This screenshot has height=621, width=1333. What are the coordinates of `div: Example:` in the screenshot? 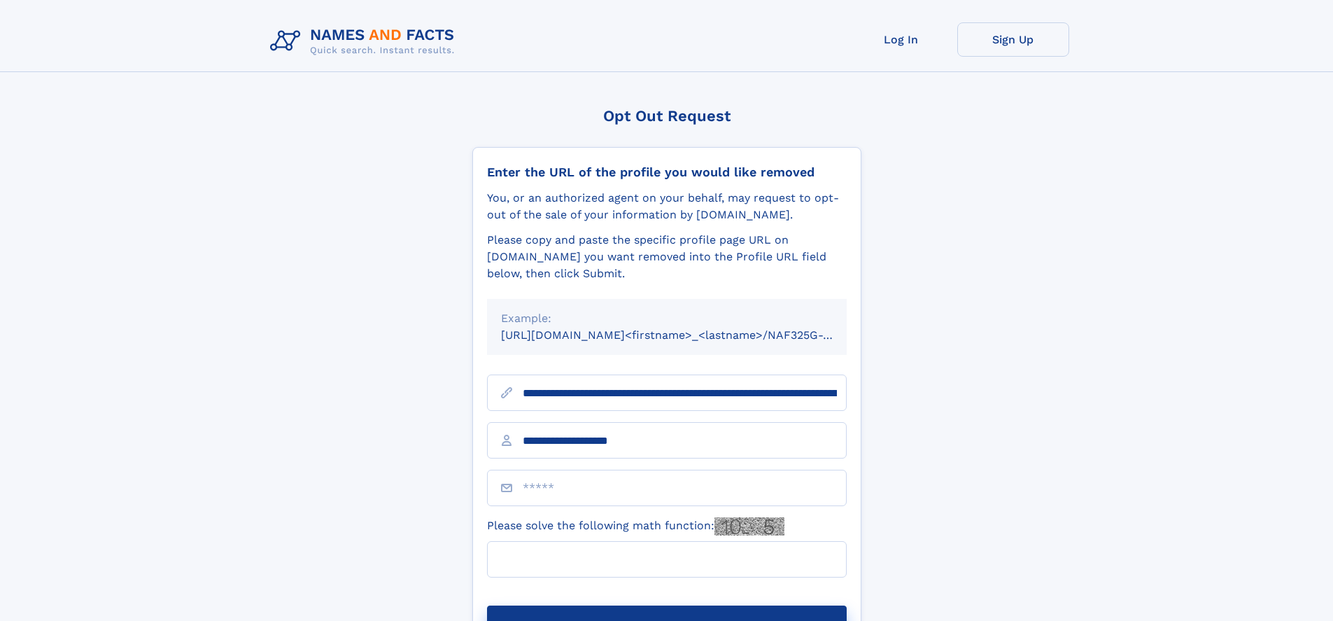 It's located at (667, 318).